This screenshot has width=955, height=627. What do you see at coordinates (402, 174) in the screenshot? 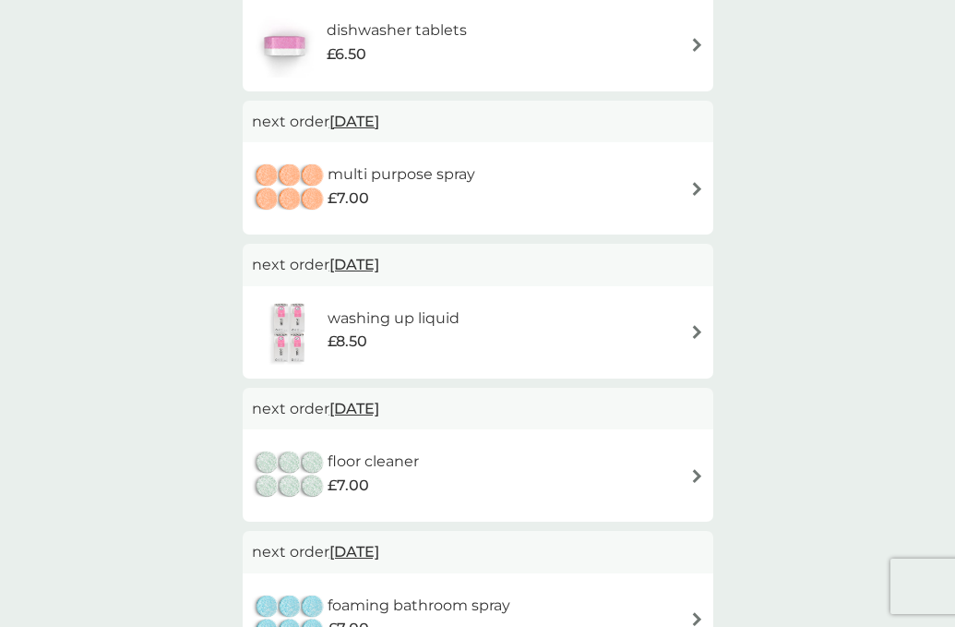
I see `h6: multi purpose spray` at bounding box center [402, 174].